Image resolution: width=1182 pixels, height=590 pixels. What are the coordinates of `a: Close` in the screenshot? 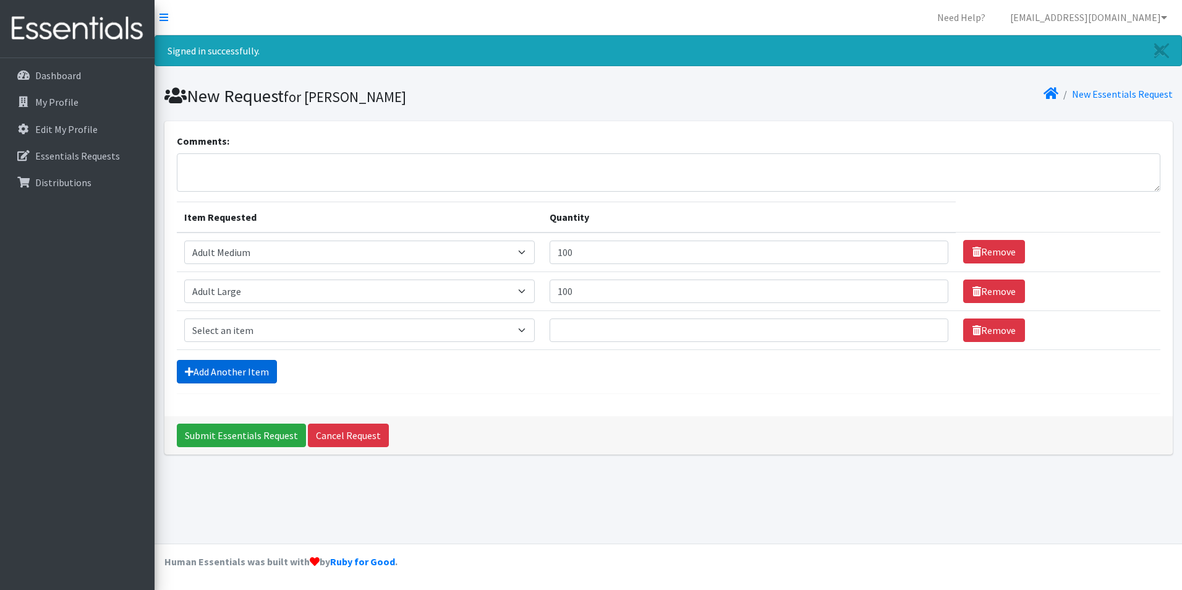 It's located at (1162, 51).